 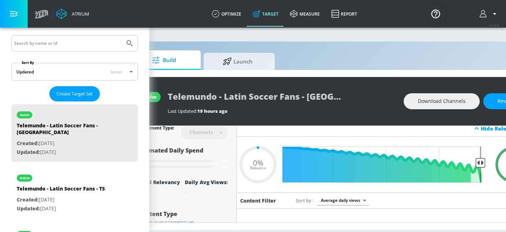 What do you see at coordinates (25, 72) in the screenshot?
I see `div: Updated` at bounding box center [25, 72].